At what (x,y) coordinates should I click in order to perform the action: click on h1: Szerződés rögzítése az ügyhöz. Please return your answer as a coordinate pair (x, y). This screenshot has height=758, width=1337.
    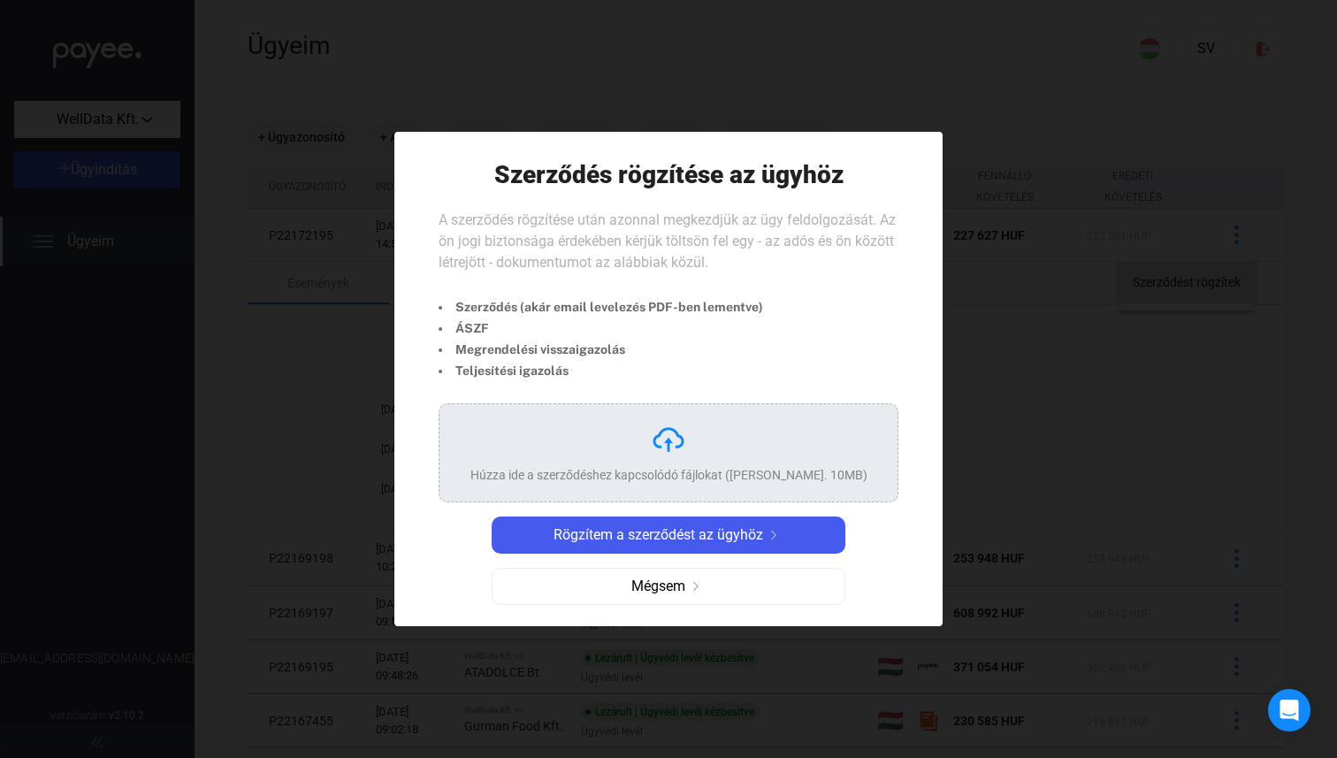
    Looking at the image, I should click on (669, 174).